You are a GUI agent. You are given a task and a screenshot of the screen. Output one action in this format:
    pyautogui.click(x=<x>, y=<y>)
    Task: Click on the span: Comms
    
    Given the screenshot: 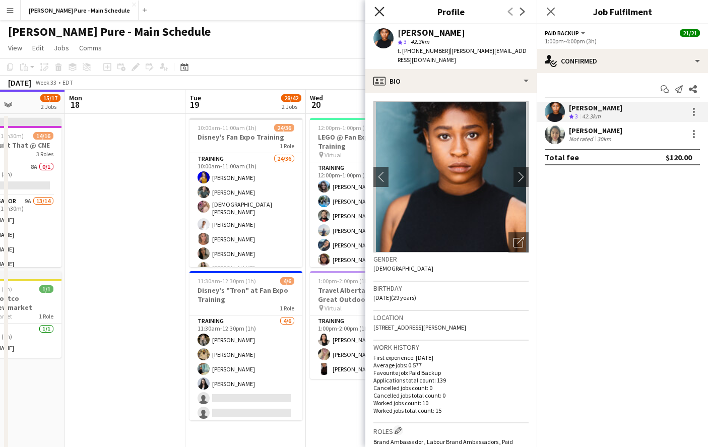 What is the action you would take?
    pyautogui.click(x=90, y=48)
    